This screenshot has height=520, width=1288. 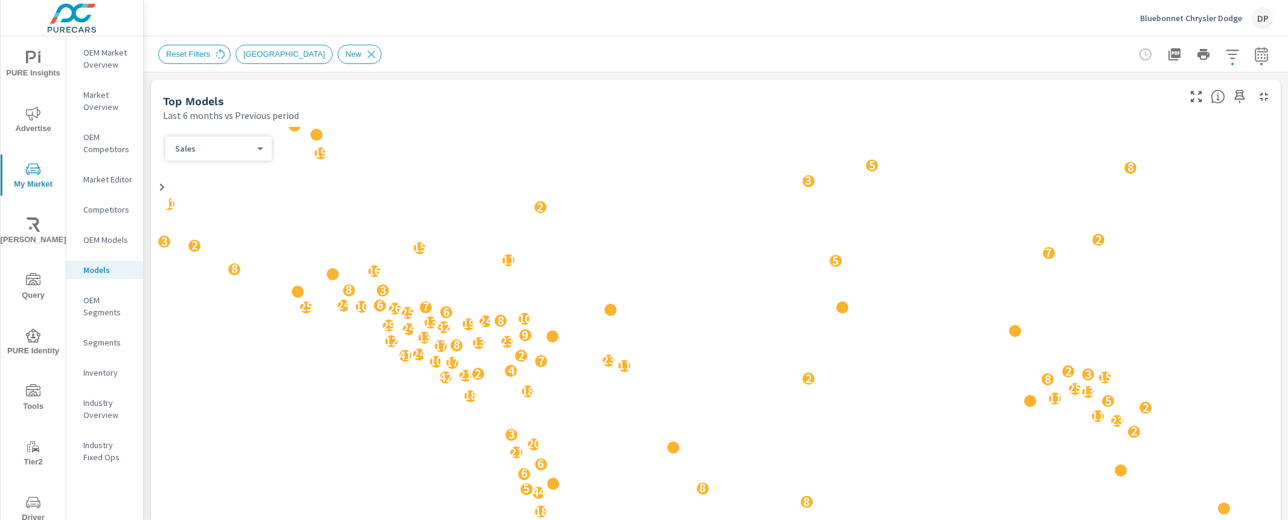 What do you see at coordinates (359, 54) in the screenshot?
I see `div: New` at bounding box center [359, 54].